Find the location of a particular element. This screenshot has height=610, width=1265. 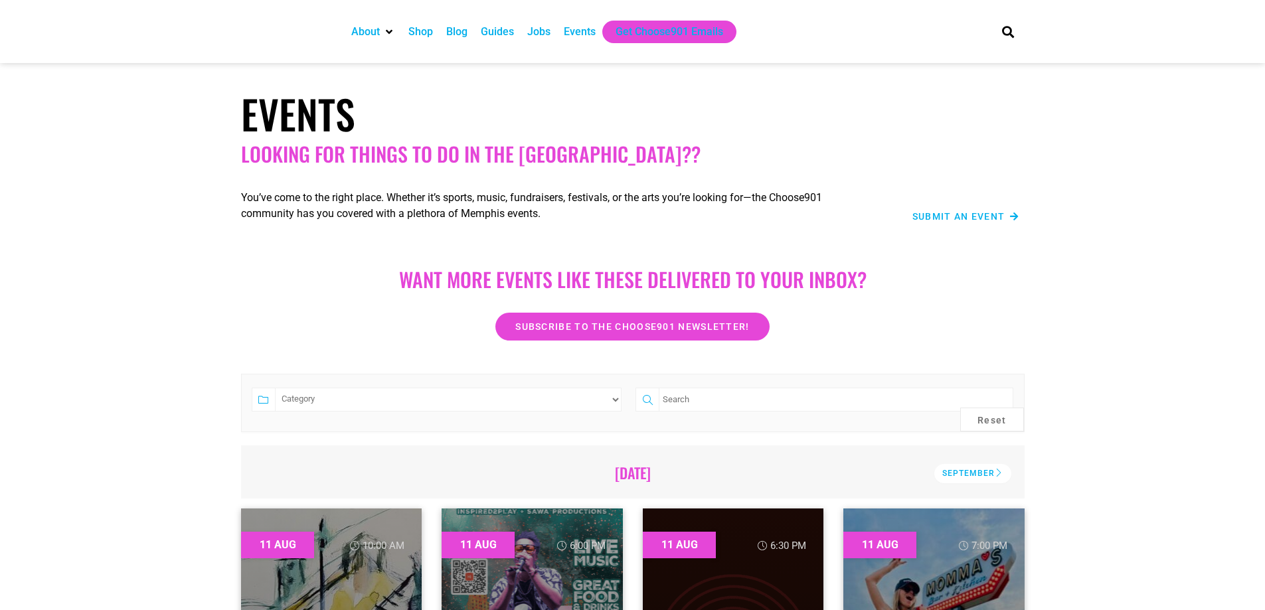

div: Blog is located at coordinates (457, 32).